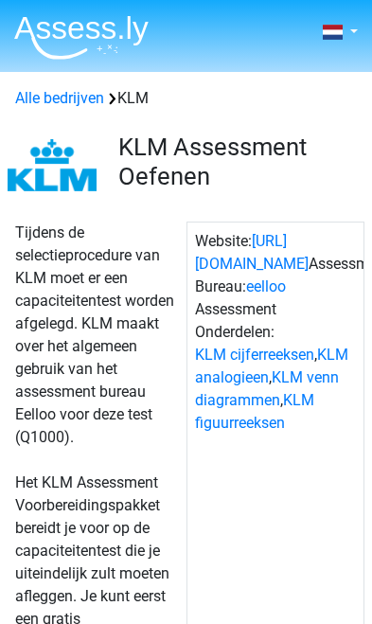  Describe the element at coordinates (234, 161) in the screenshot. I see `h3: KLM Assessment Oefenen` at that location.